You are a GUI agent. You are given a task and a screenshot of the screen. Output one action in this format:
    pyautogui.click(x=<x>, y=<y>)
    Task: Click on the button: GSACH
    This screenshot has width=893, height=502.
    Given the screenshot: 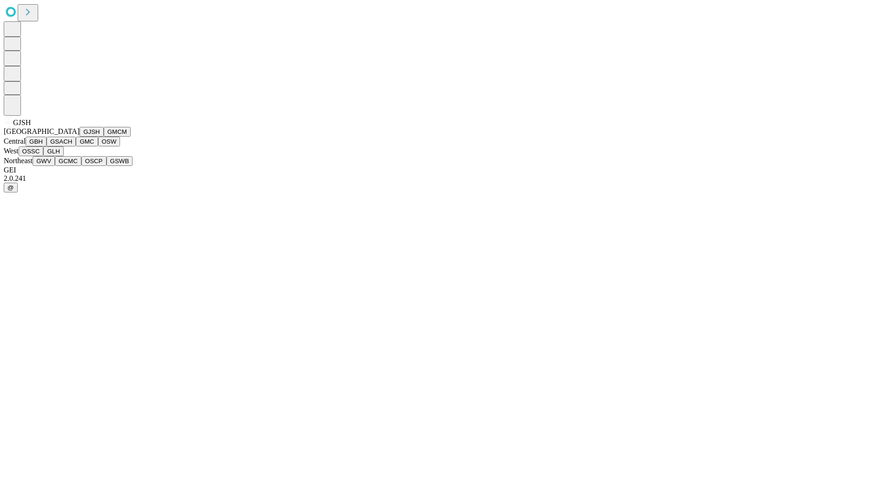 What is the action you would take?
    pyautogui.click(x=61, y=141)
    